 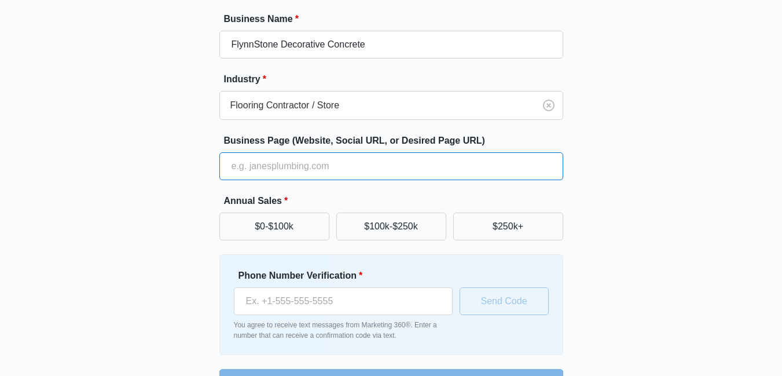 What do you see at coordinates (391, 45) in the screenshot?
I see `input: e.g. Jane's Plumbing` at bounding box center [391, 45].